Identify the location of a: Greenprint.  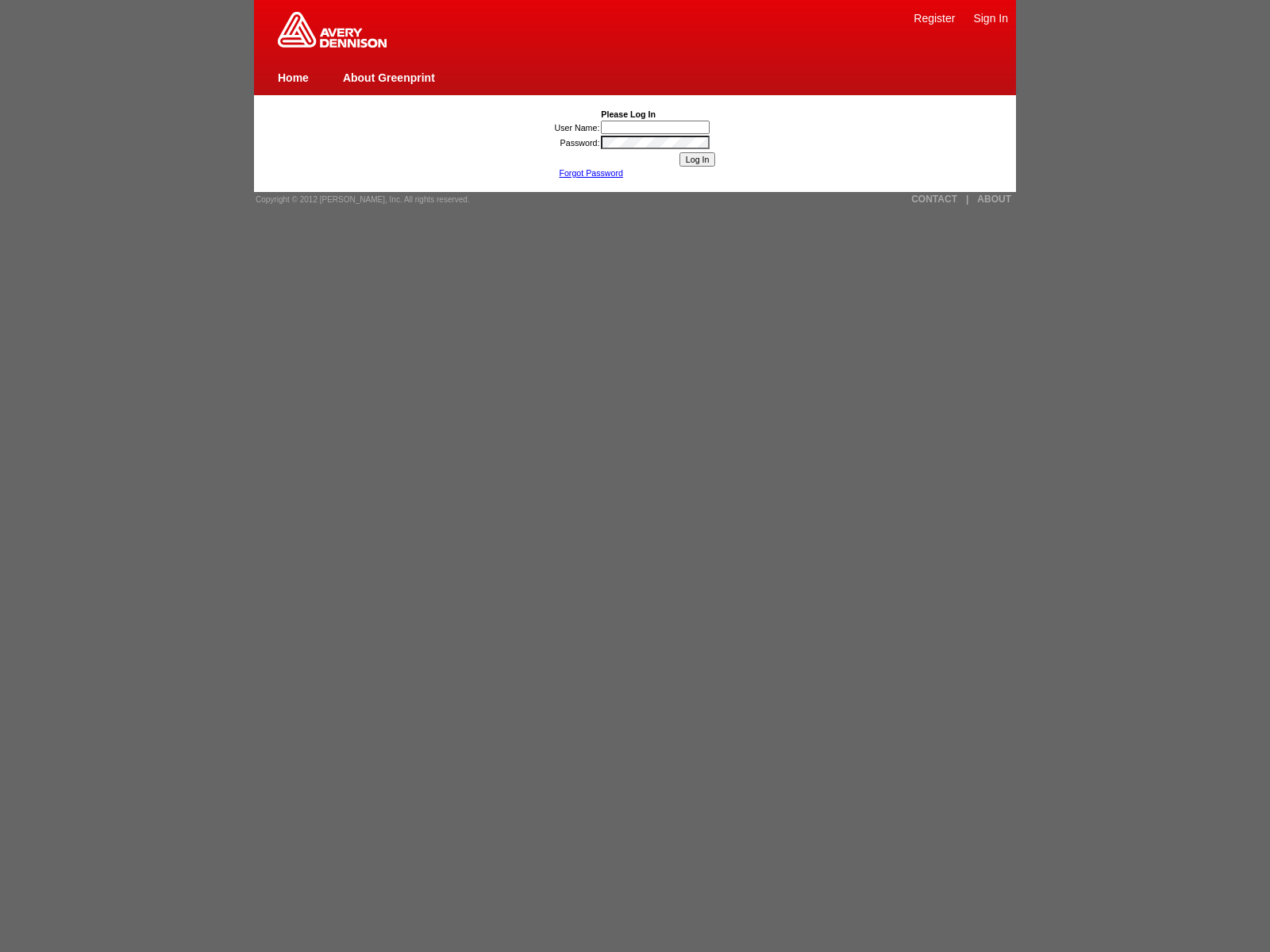
(332, 44).